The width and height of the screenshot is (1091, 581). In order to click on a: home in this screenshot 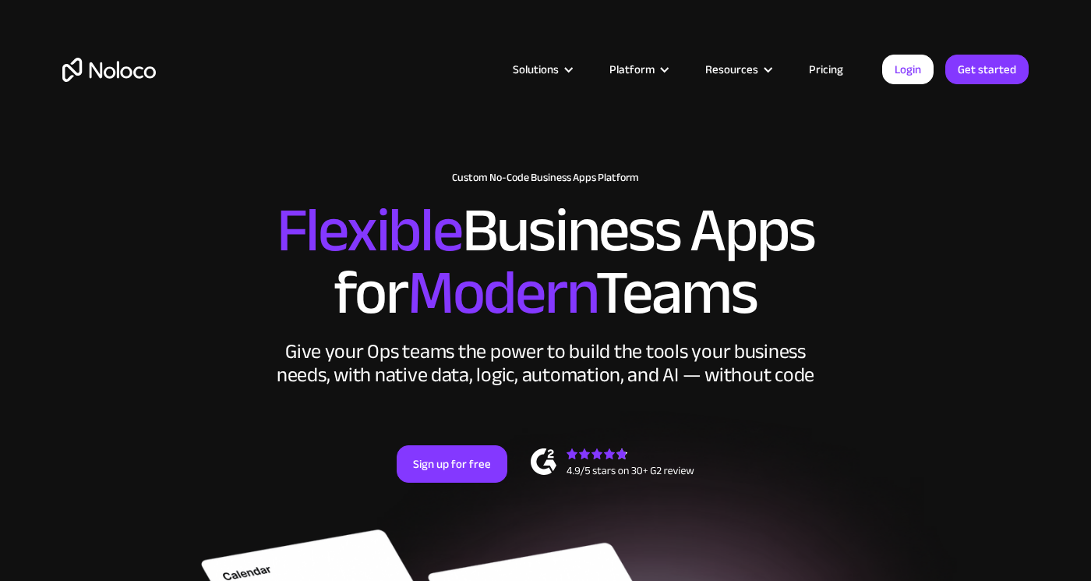, I will do `click(109, 69)`.